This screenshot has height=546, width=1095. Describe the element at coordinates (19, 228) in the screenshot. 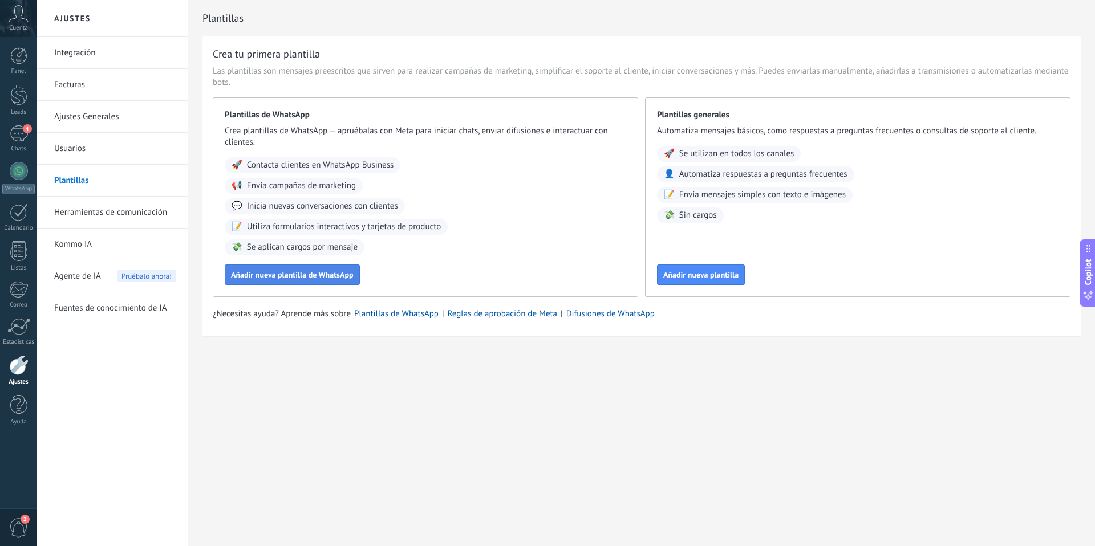

I see `div: Calendario` at that location.